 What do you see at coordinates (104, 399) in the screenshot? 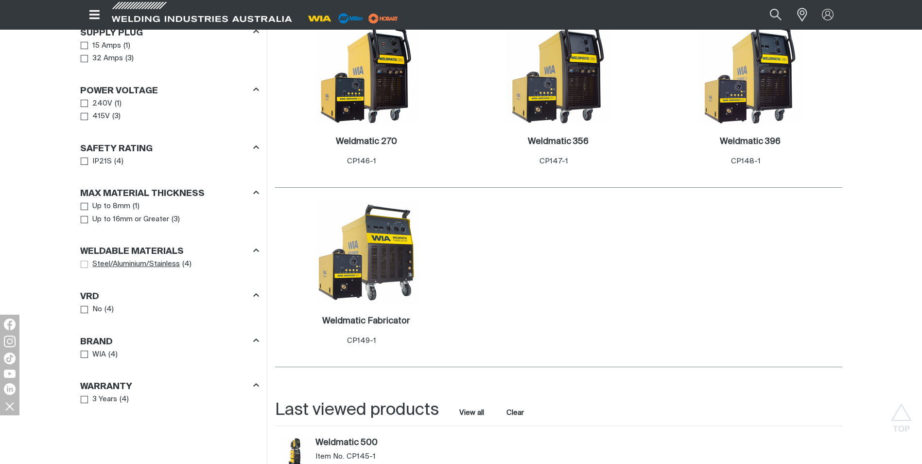
I see `span: 3 Years` at bounding box center [104, 399].